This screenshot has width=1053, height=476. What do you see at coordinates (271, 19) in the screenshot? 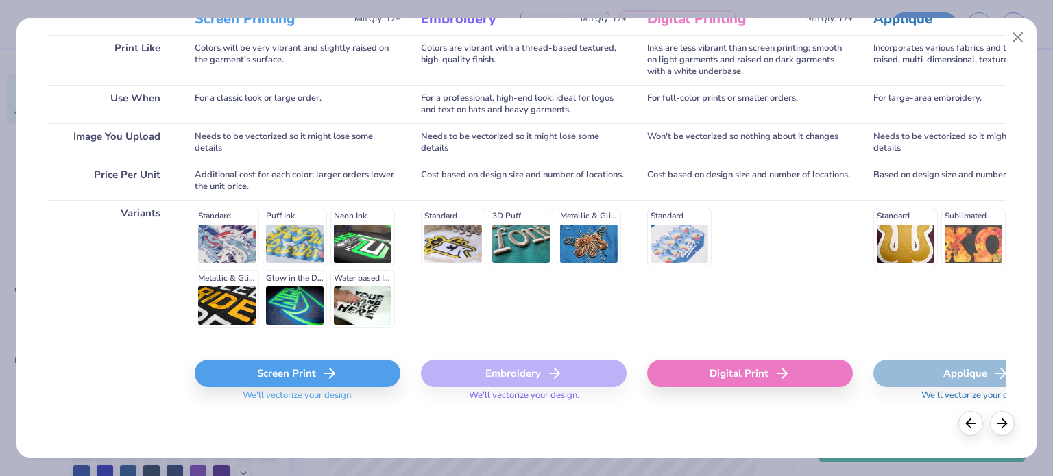
I see `h3: Screen Printing` at bounding box center [271, 19].